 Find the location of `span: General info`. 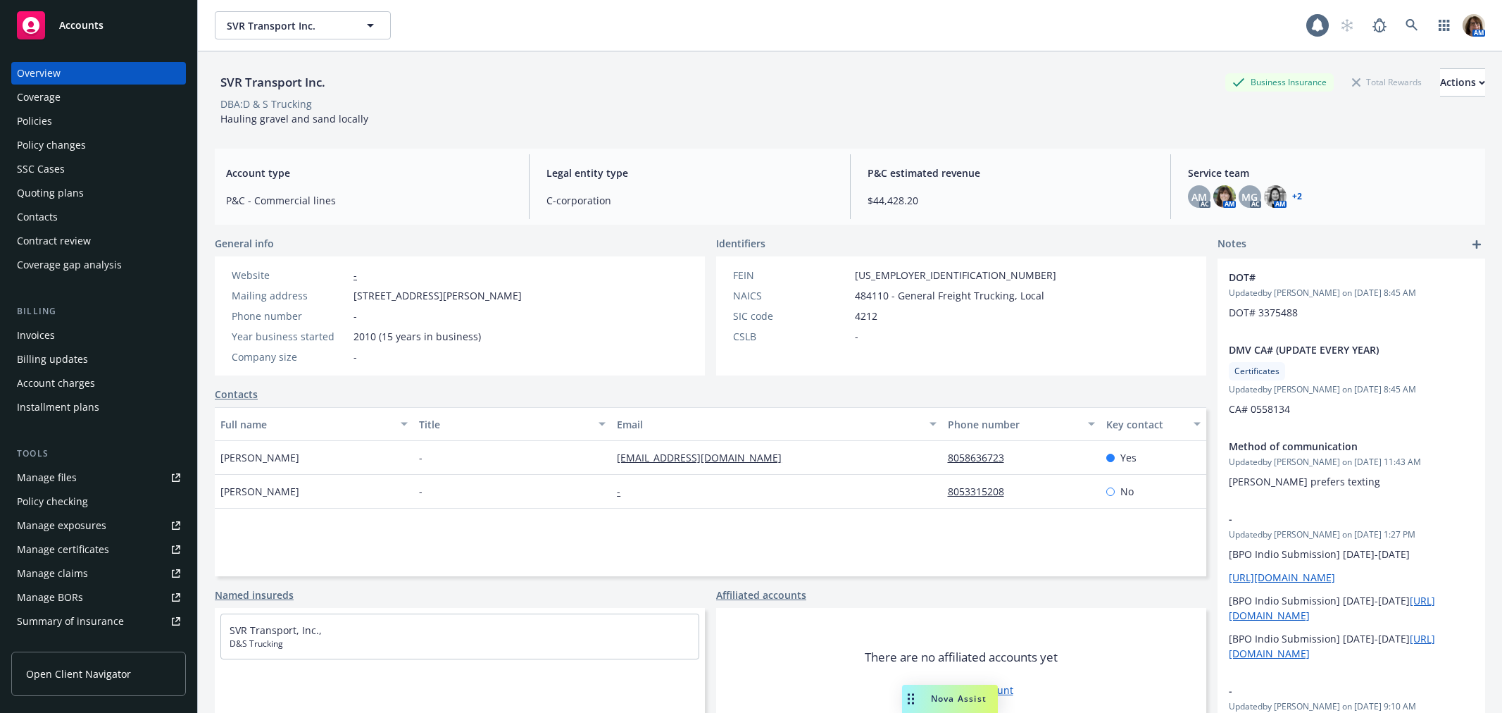

span: General info is located at coordinates (244, 243).